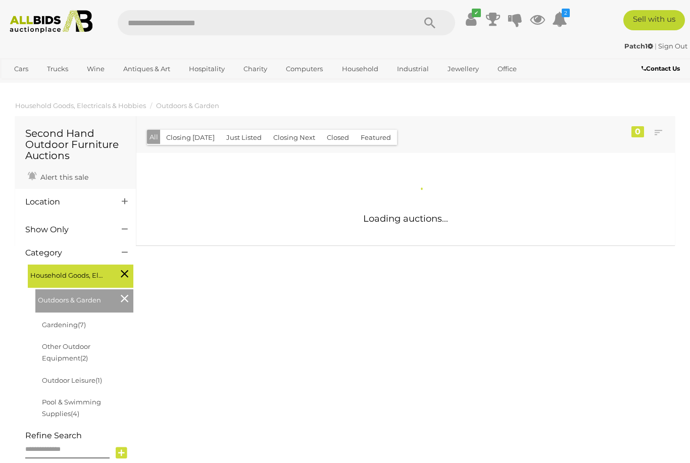  What do you see at coordinates (71, 407) in the screenshot?
I see `a: Pool & Swimming Supplies(4)` at bounding box center [71, 407].